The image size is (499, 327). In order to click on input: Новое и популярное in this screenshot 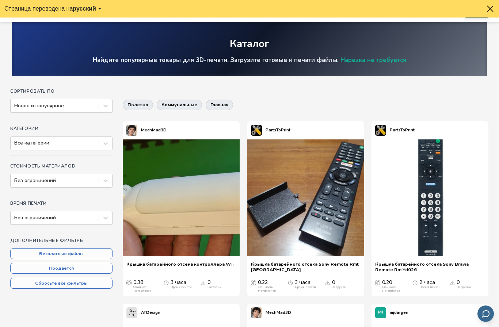, I will do `click(15, 106)`.